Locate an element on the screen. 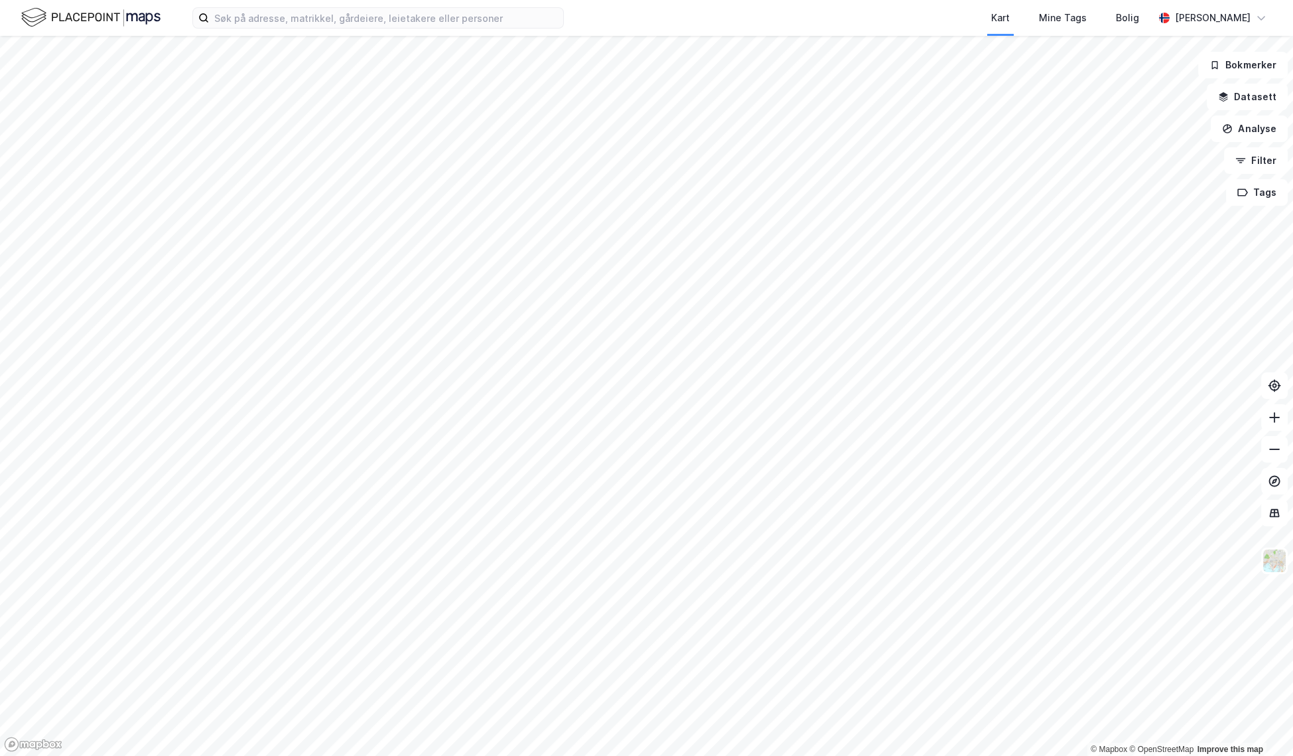 The image size is (1293, 756). div: Mine Tags is located at coordinates (1063, 18).